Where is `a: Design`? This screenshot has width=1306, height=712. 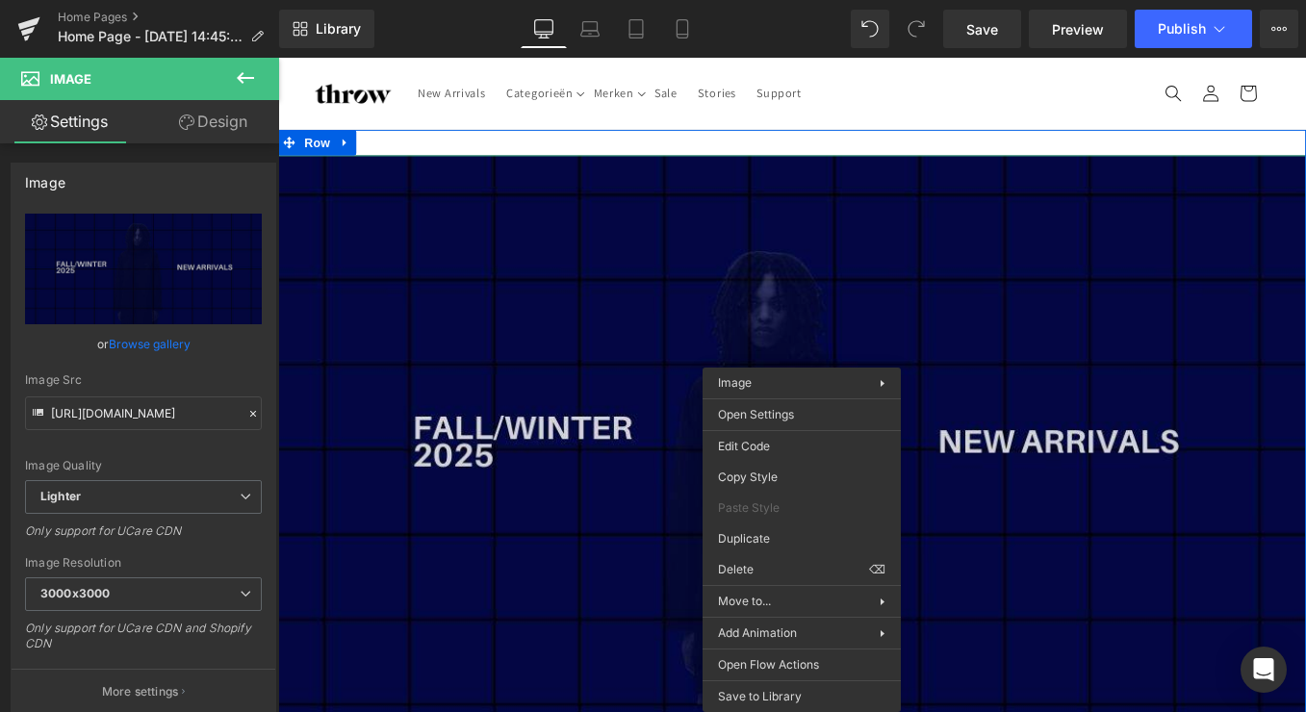
a: Design is located at coordinates (213, 121).